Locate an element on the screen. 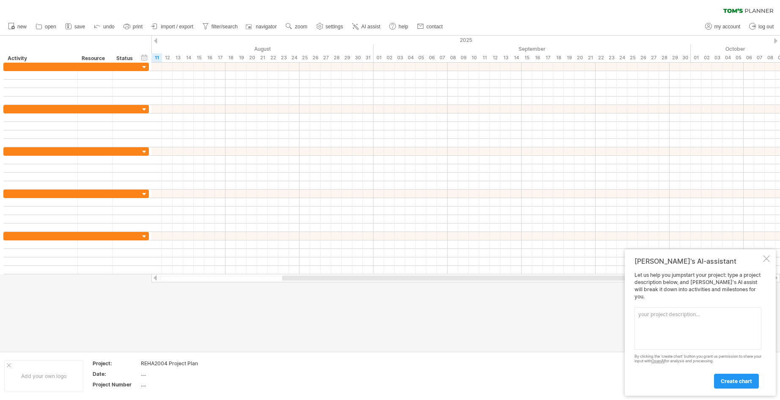 This screenshot has height=400, width=780. div: Saturday, 27 September 2025 is located at coordinates (653, 58).